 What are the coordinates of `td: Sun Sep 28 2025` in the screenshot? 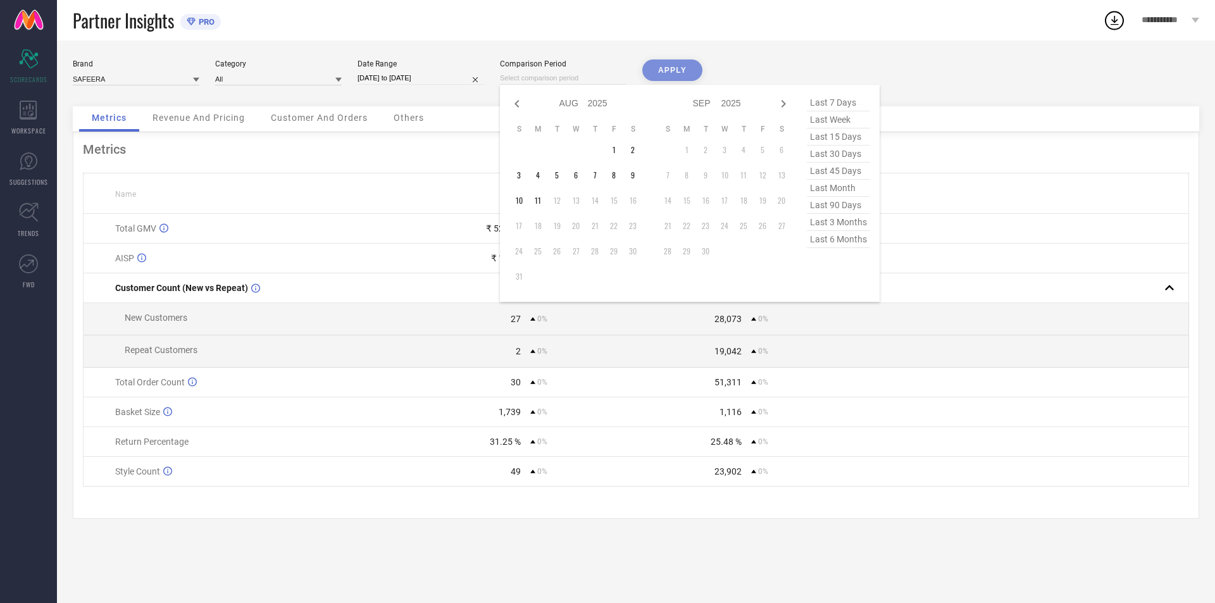 It's located at (668, 251).